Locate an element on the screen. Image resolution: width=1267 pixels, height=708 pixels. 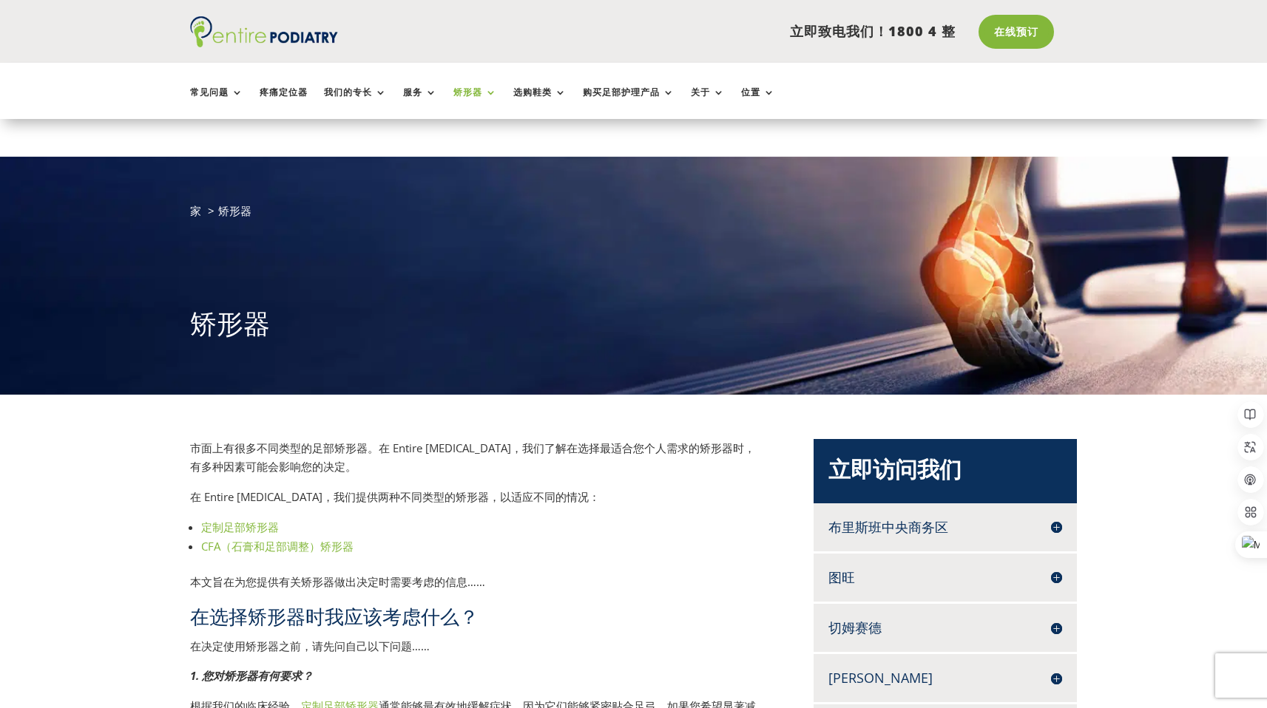
a: 疼痛定位器 is located at coordinates (283, 103).